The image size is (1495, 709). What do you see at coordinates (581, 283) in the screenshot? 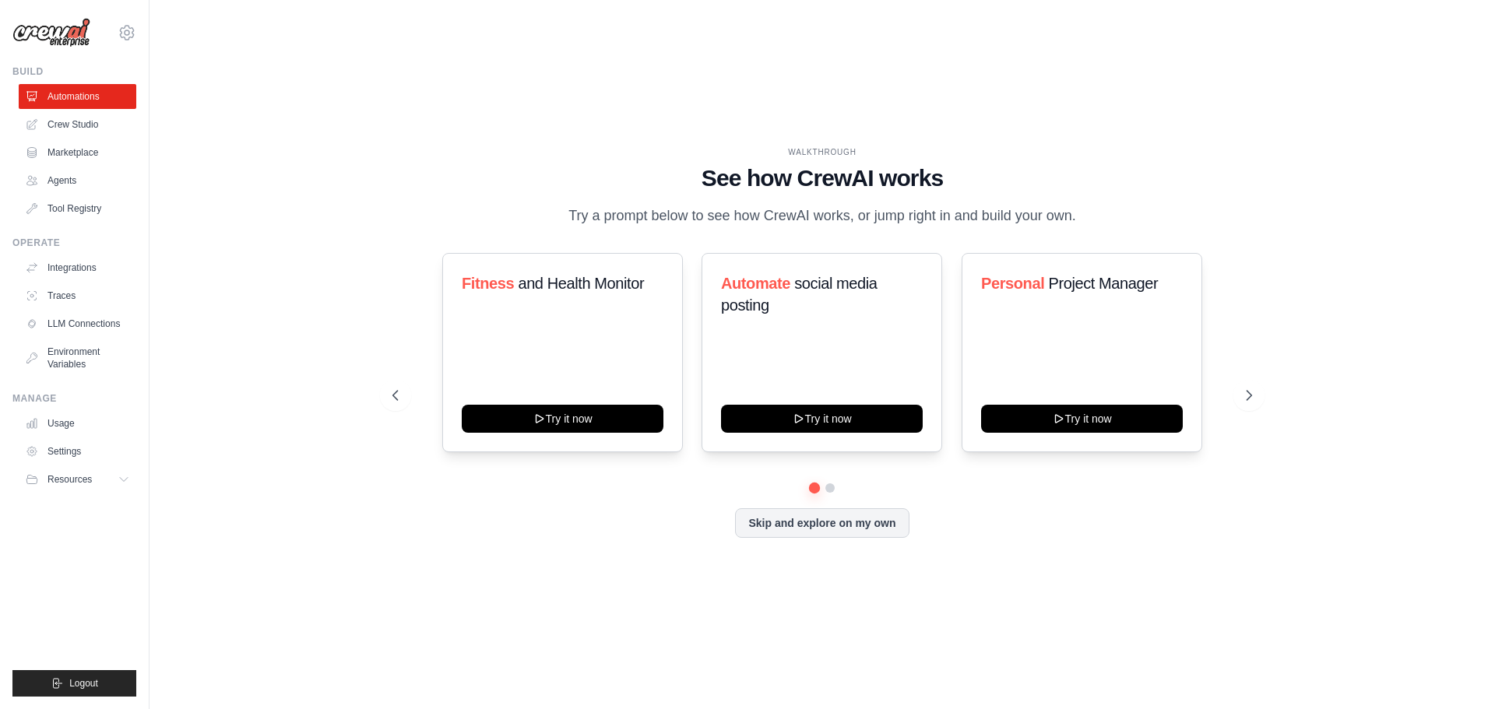
I see `span: and Health Monitor` at bounding box center [581, 283].